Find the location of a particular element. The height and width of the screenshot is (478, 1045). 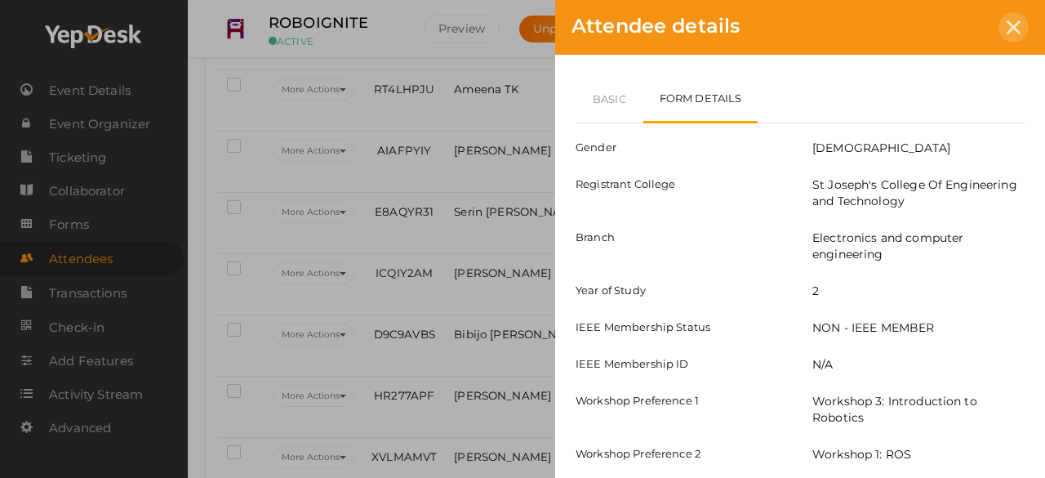

label: Registrant College is located at coordinates (682, 184).